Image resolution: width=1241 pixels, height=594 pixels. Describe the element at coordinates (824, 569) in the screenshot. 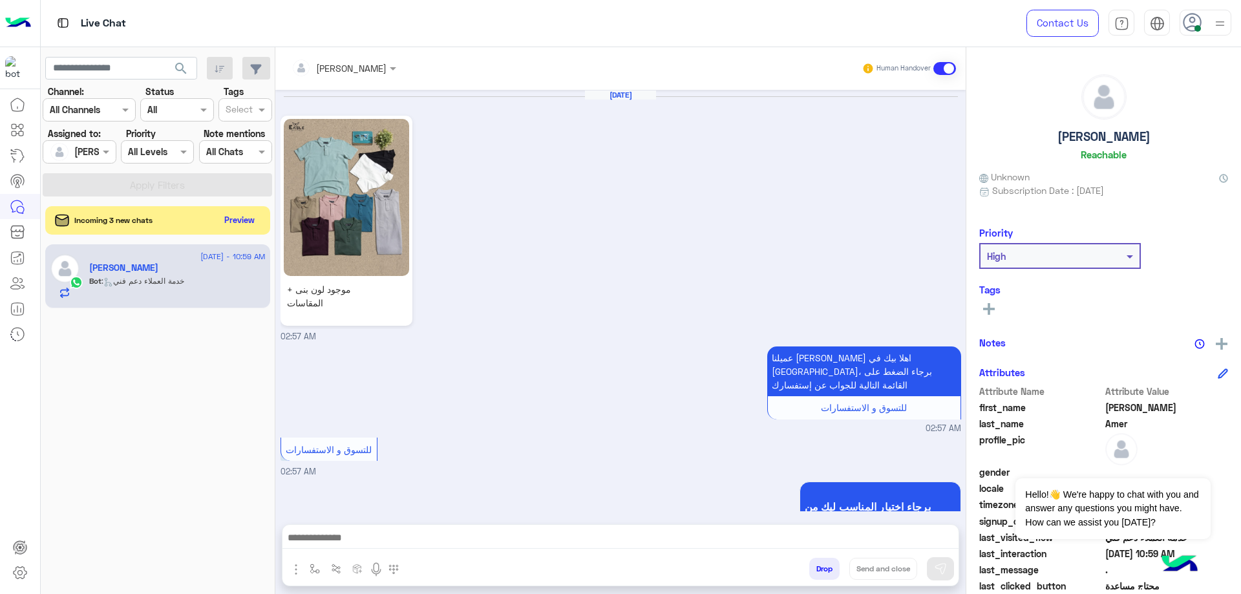

I see `button: Drop` at that location.